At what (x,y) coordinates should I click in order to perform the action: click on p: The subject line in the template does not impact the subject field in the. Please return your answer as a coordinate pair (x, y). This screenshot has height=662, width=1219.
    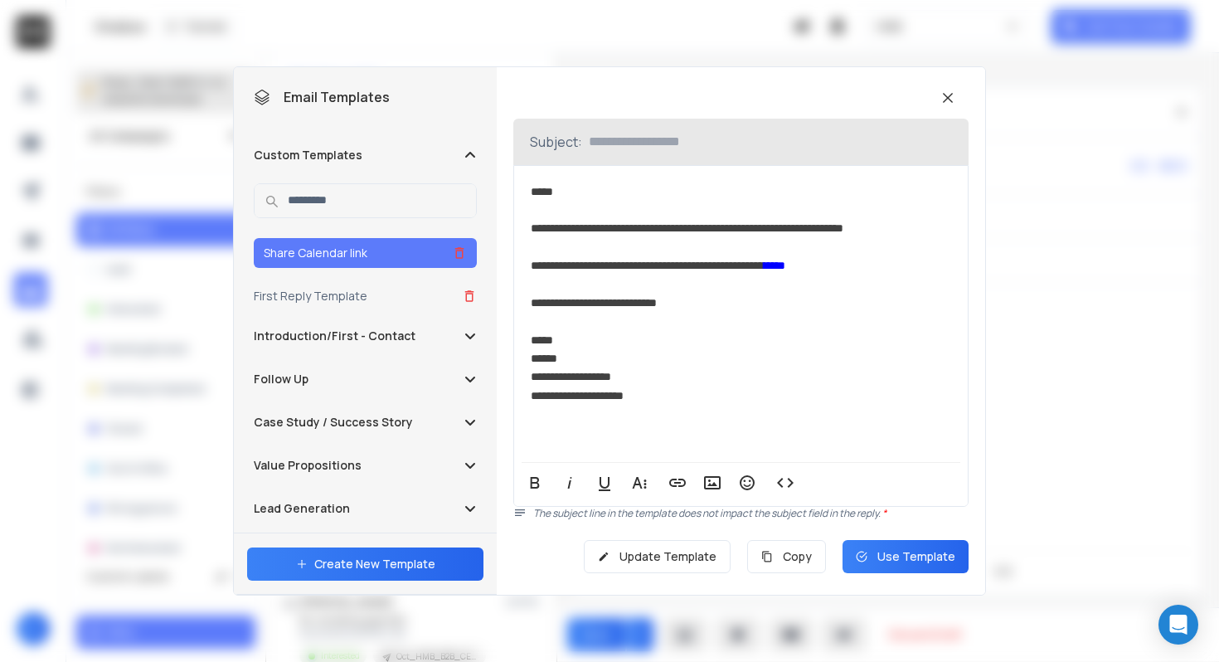
    Looking at the image, I should click on (751, 513).